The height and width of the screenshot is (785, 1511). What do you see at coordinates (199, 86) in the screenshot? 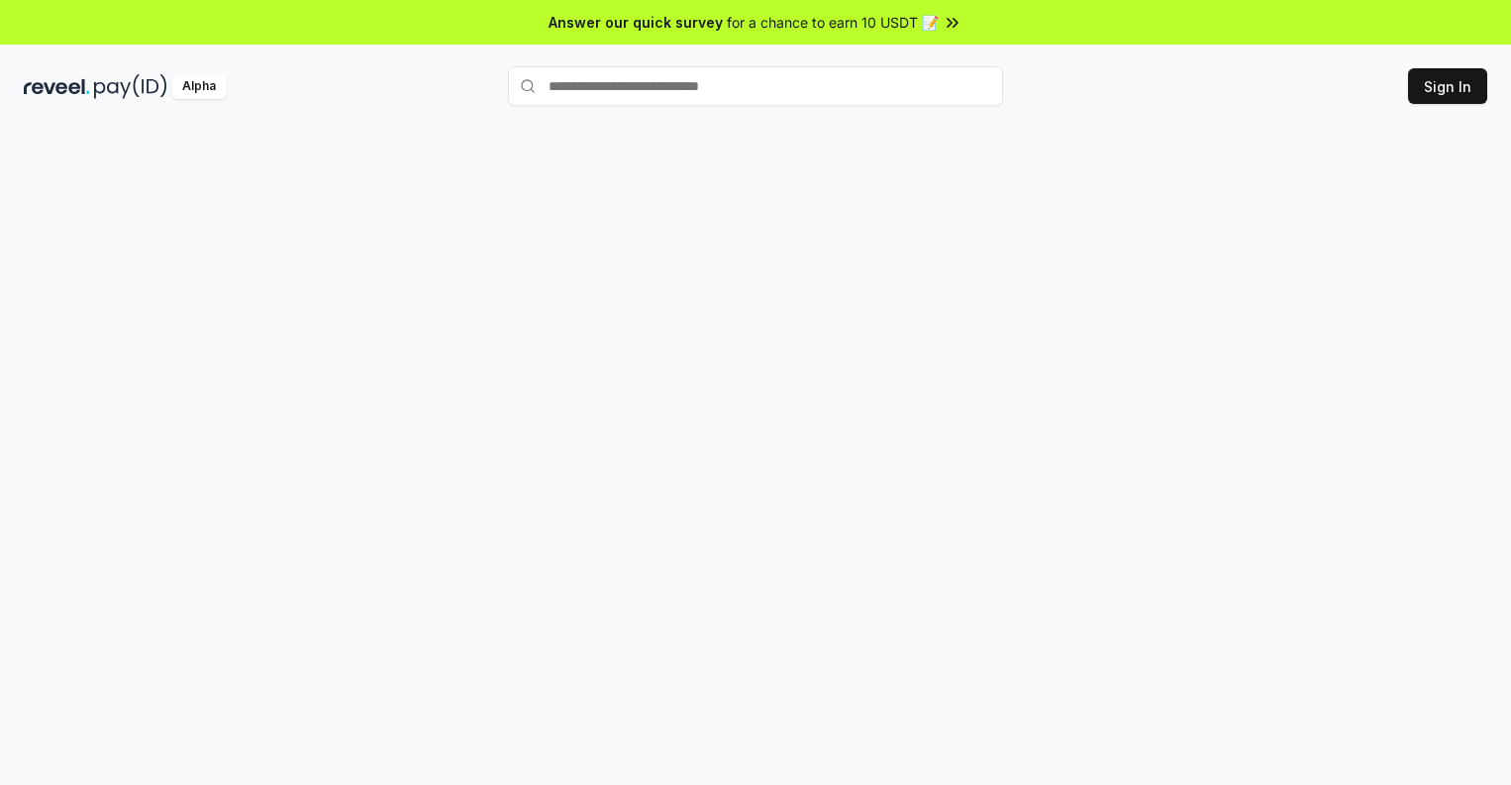
I see `div: Alpha` at bounding box center [199, 86].